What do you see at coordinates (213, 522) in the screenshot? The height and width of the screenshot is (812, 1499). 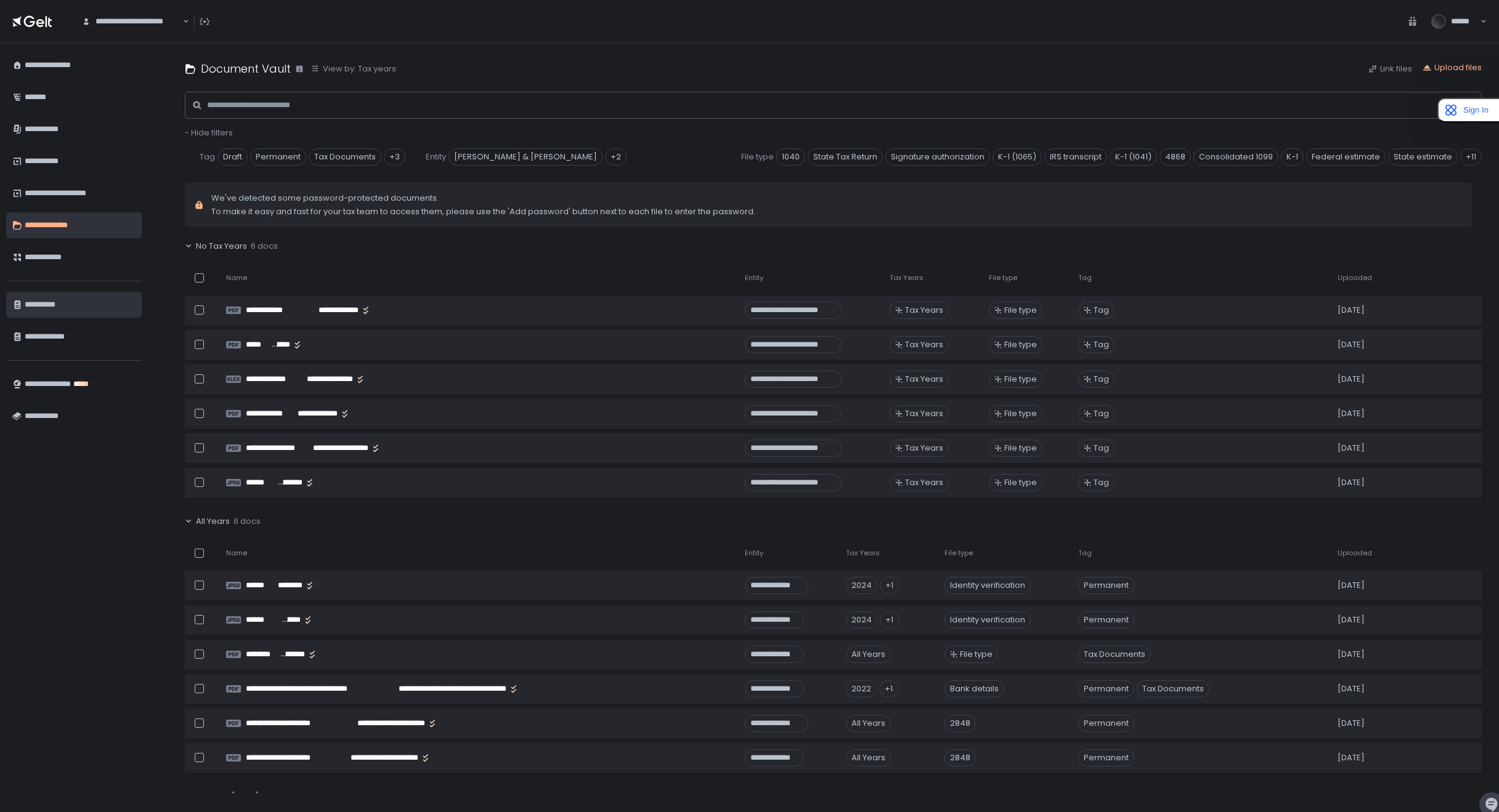 I see `span: All Years` at bounding box center [213, 522].